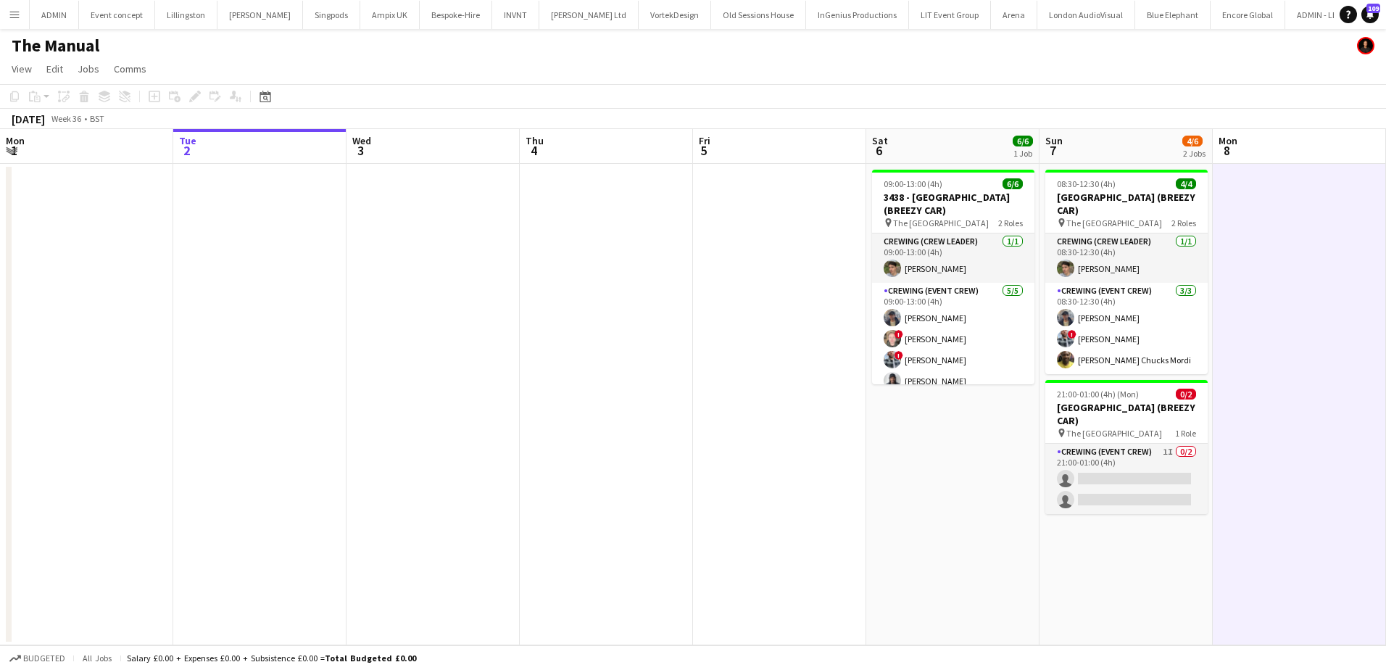 The height and width of the screenshot is (670, 1386). Describe the element at coordinates (1086, 183) in the screenshot. I see `span: 08:30-12:30 (4h)` at that location.